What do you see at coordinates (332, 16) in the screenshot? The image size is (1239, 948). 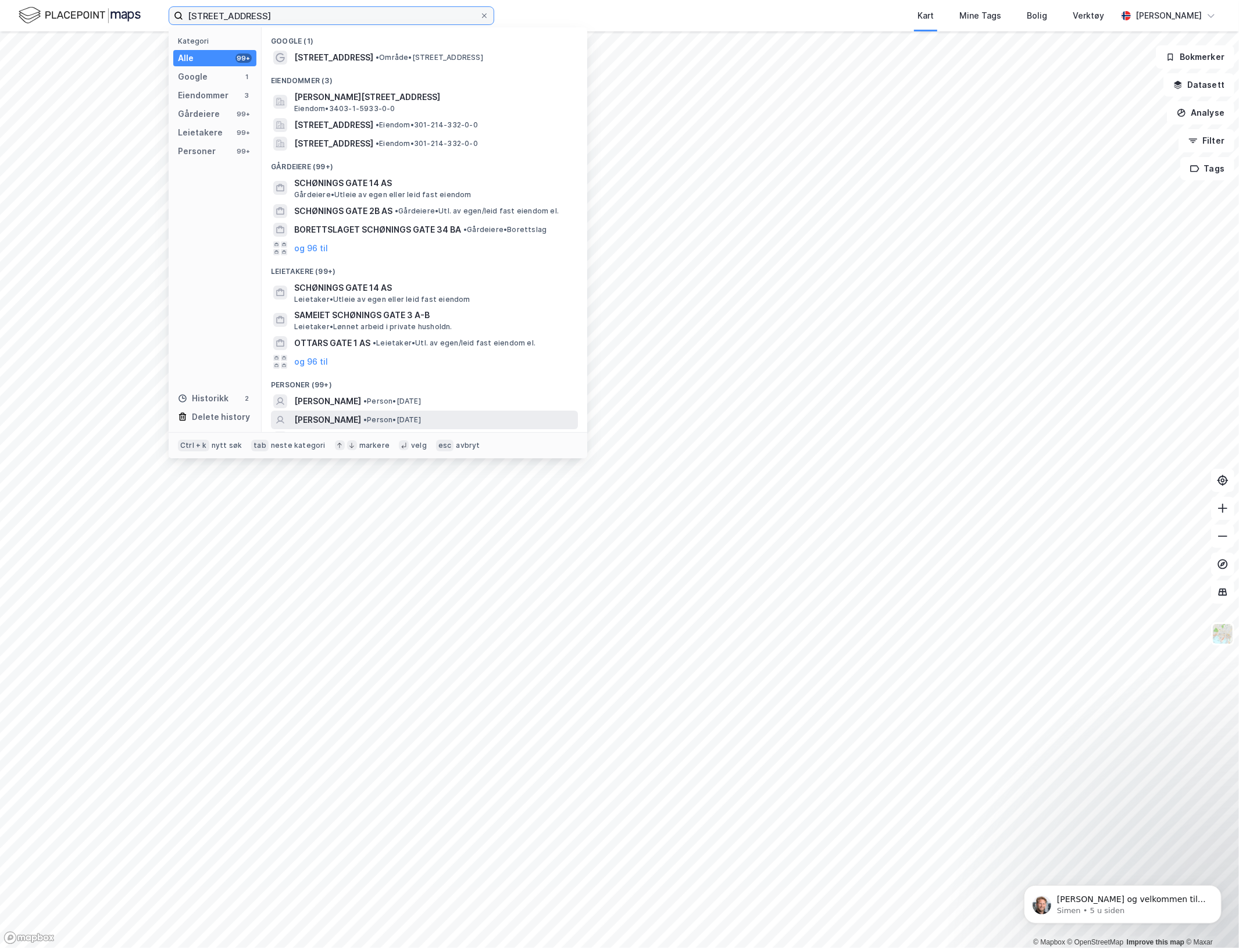 I see `input: Søk på adresse, matrikkel, gårdeiere, leietakere eller personer` at bounding box center [332, 16].